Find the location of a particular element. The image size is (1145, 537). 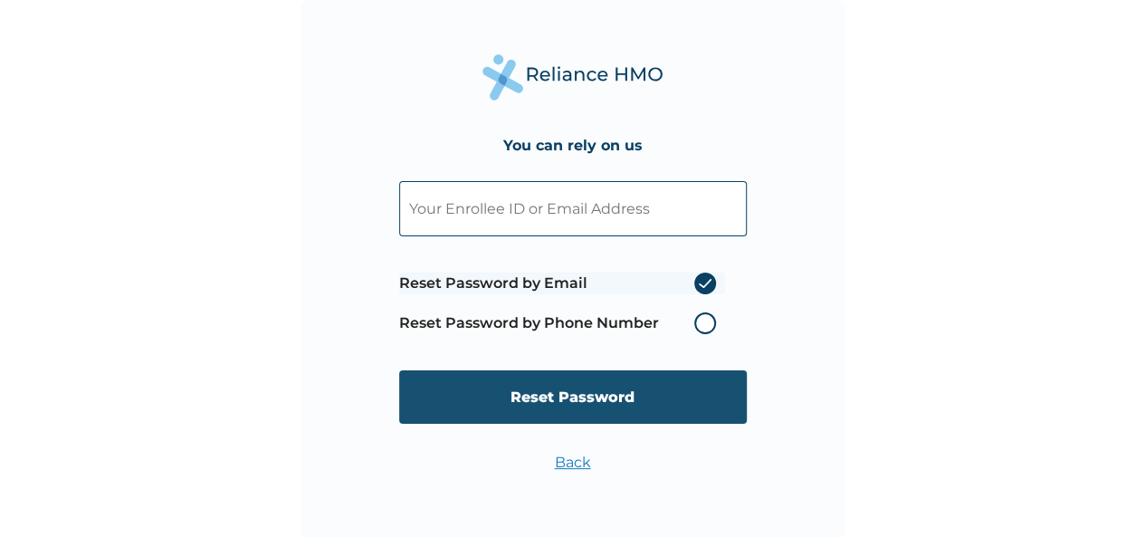

span: Password reset method is located at coordinates (562, 303).